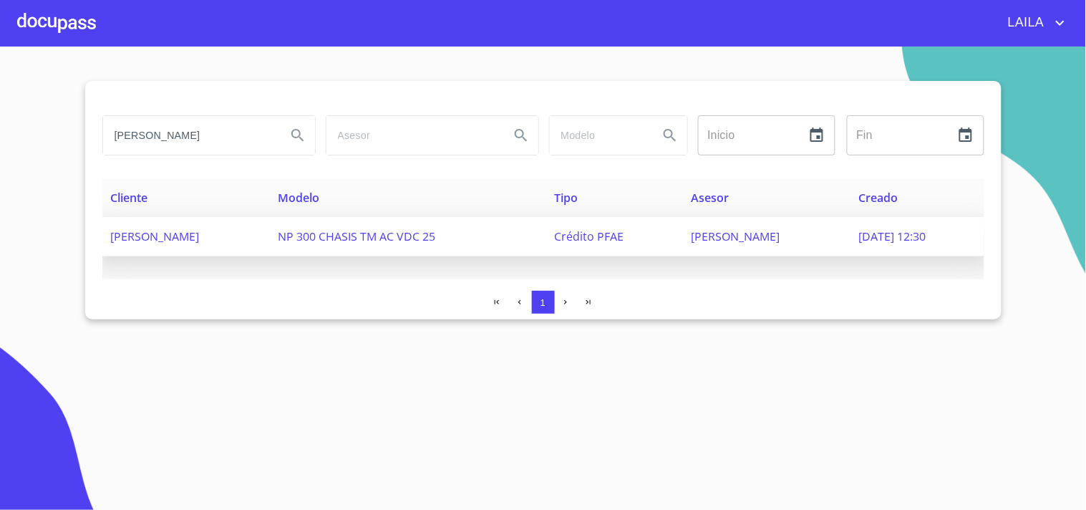 The image size is (1086, 510). I want to click on span: Asesor, so click(710, 198).